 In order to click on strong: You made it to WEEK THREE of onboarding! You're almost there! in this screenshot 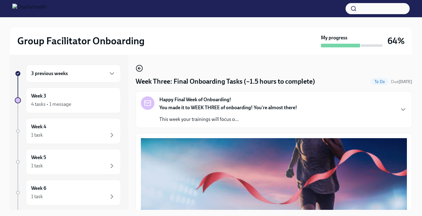, I will do `click(228, 108)`.